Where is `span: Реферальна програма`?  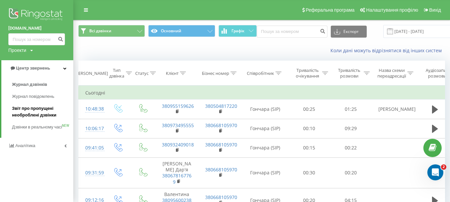
span: Реферальна програма is located at coordinates (330, 10).